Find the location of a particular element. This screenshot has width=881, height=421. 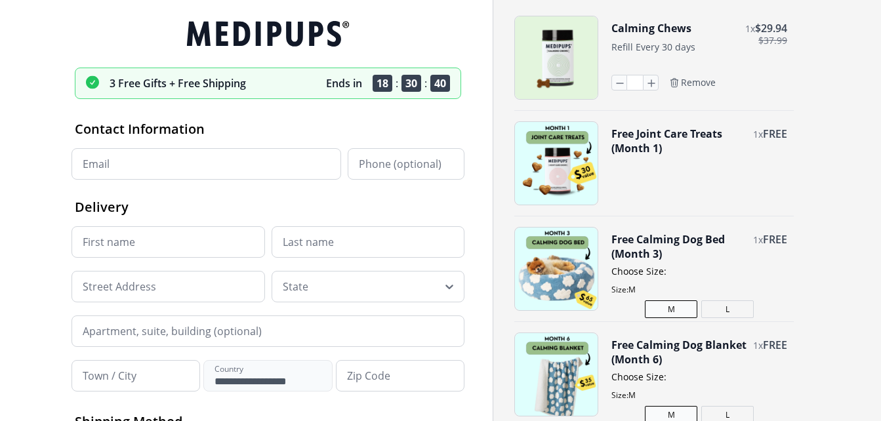

span: Contact Information is located at coordinates (140, 129).